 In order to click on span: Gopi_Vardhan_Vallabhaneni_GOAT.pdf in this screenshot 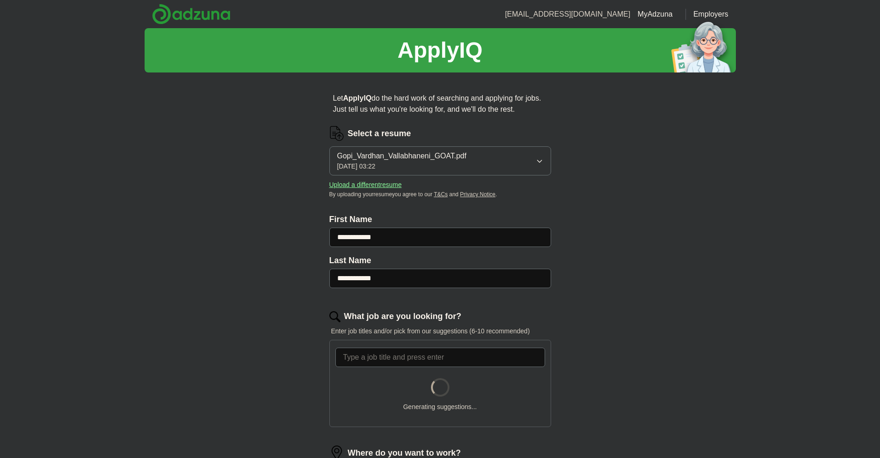, I will do `click(402, 156)`.